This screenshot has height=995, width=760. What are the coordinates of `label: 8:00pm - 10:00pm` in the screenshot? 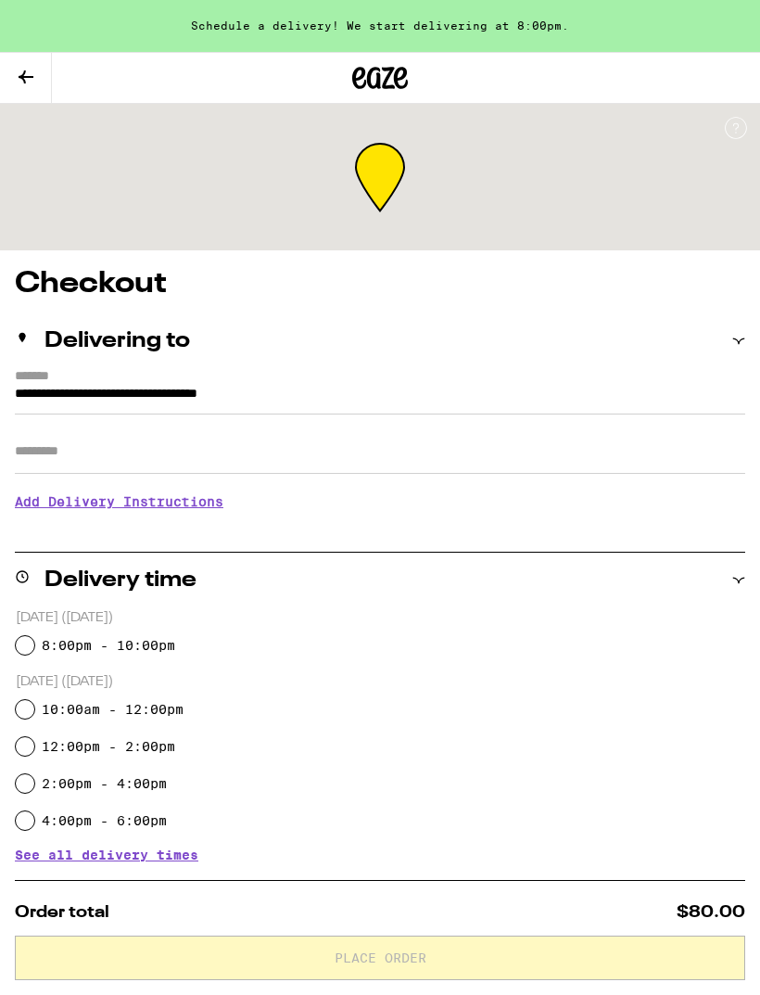 It's located at (109, 645).